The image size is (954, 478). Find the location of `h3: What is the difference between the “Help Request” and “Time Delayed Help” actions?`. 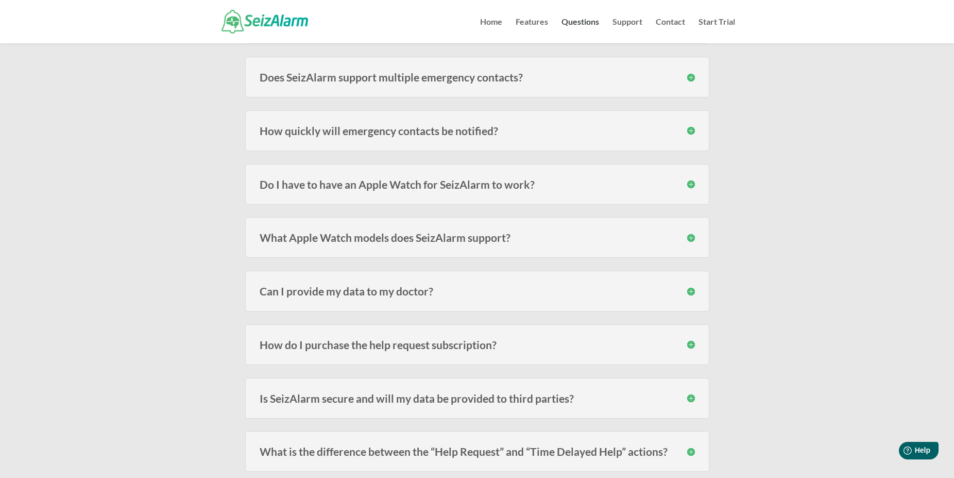

h3: What is the difference between the “Help Request” and “Time Delayed Help” actions? is located at coordinates (477, 451).